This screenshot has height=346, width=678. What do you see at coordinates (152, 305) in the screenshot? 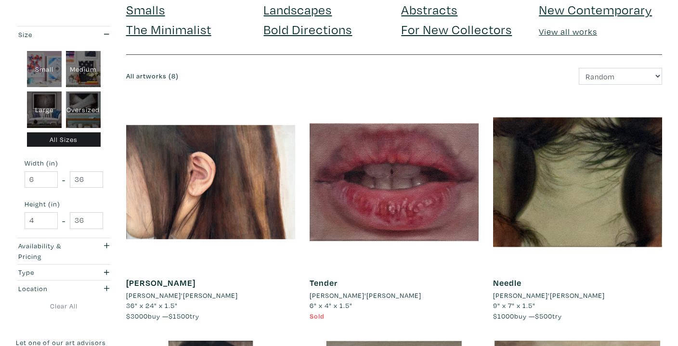
I see `span: 36" x 24" x 1.5"` at bounding box center [152, 305].